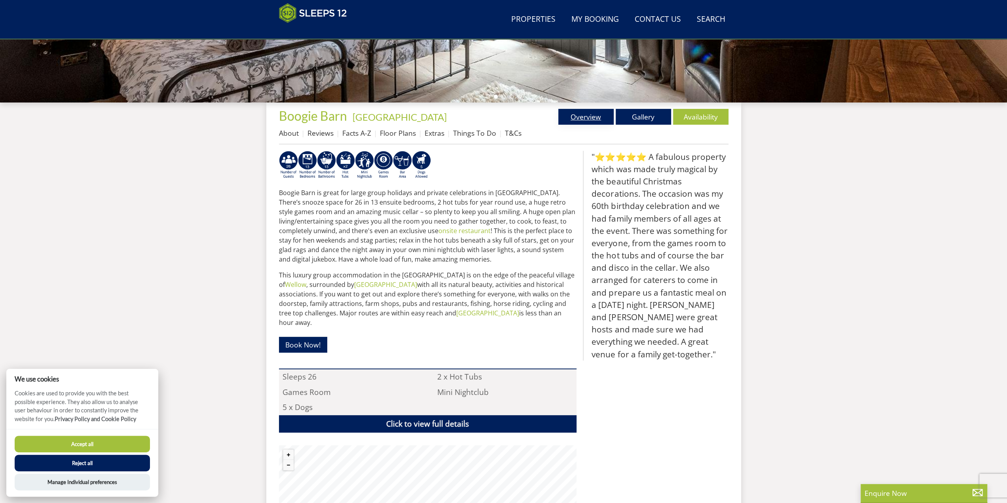 Image resolution: width=1007 pixels, height=503 pixels. Describe the element at coordinates (435, 133) in the screenshot. I see `a: Extras` at that location.